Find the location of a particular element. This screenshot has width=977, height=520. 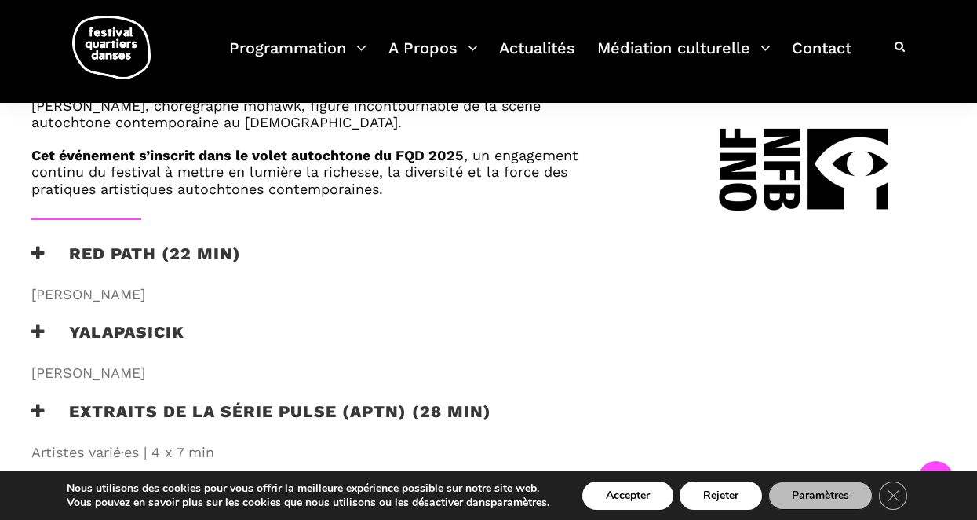

strong: Cet événement s’inscrit dans le volet autochtone du FQD 2025 is located at coordinates (247, 155).